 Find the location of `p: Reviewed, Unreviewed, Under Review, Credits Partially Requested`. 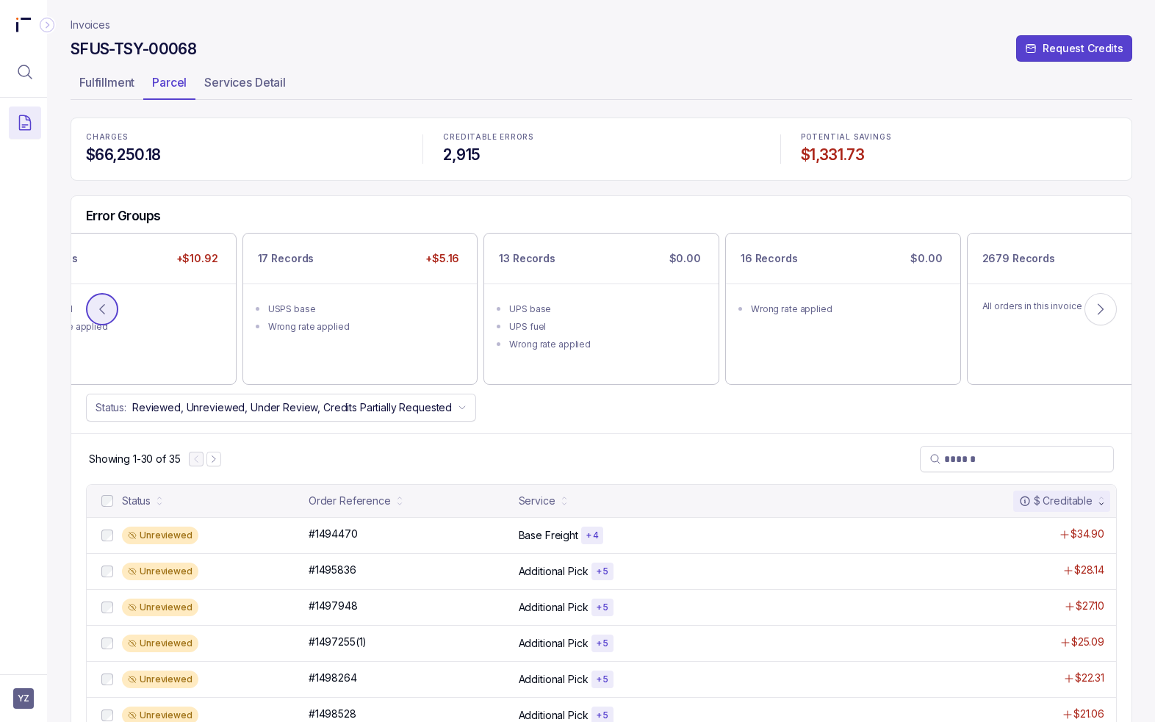

p: Reviewed, Unreviewed, Under Review, Credits Partially Requested is located at coordinates (292, 408).